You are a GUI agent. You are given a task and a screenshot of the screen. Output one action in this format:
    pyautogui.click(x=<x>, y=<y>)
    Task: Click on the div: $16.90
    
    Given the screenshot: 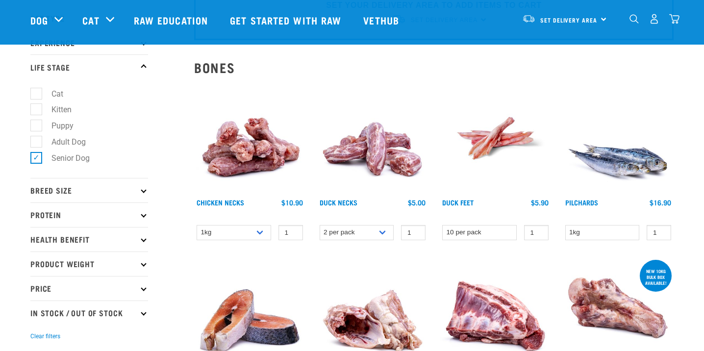 What is the action you would take?
    pyautogui.click(x=661, y=203)
    